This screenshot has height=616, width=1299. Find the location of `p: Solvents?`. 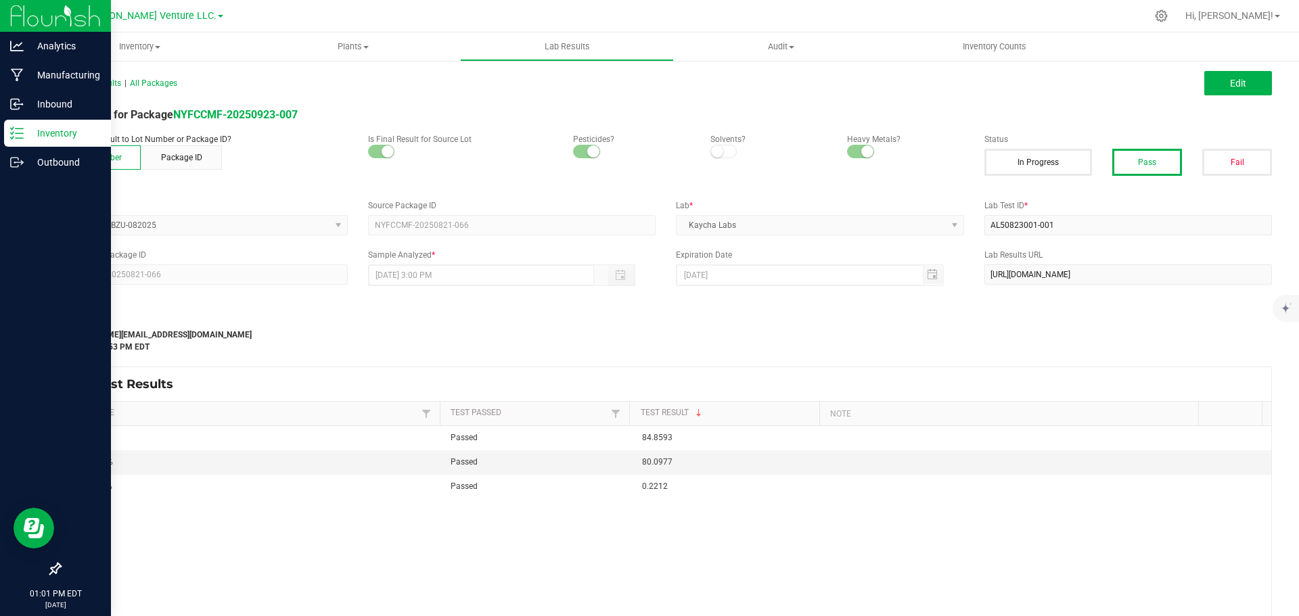

p: Solvents? is located at coordinates (768, 139).